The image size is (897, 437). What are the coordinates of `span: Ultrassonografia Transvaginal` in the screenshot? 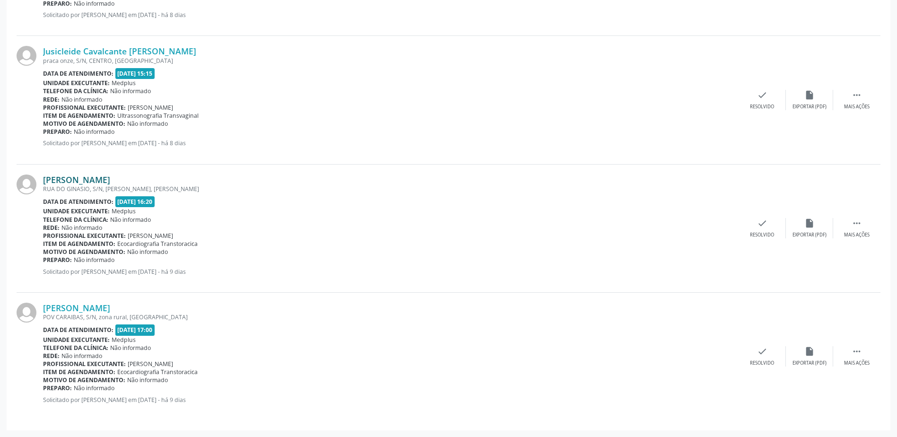 It's located at (158, 115).